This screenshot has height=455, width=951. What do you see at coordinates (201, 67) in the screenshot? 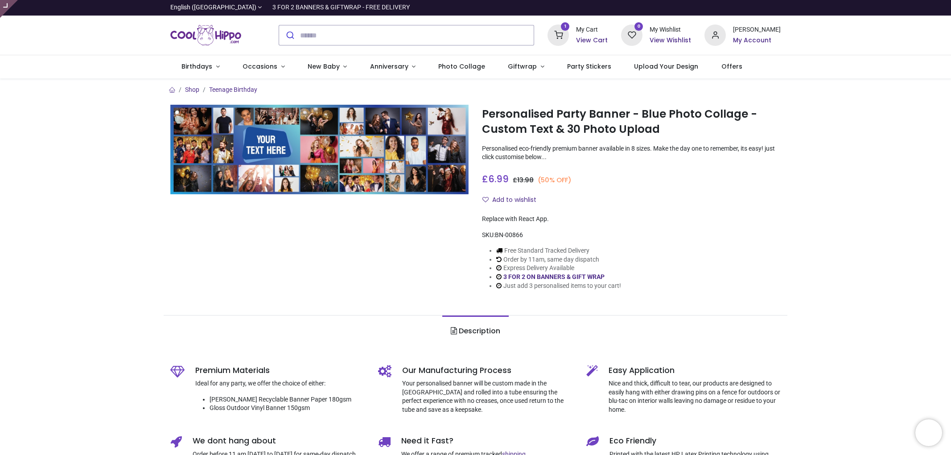
I see `a: Birthdays` at bounding box center [201, 67].